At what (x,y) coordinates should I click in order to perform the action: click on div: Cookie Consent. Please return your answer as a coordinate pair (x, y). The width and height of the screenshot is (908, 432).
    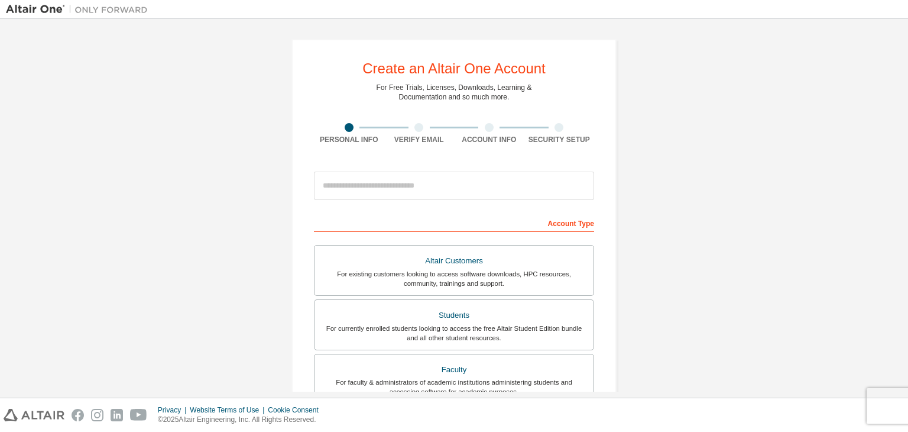
    Looking at the image, I should click on (296, 410).